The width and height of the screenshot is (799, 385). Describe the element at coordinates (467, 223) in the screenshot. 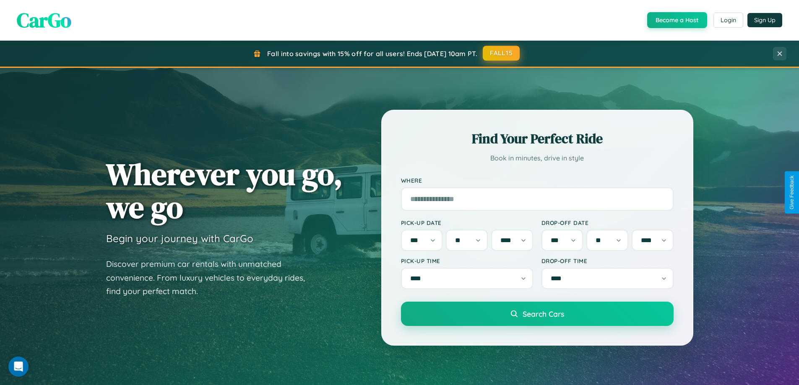

I see `label: Pick-up Date` at that location.